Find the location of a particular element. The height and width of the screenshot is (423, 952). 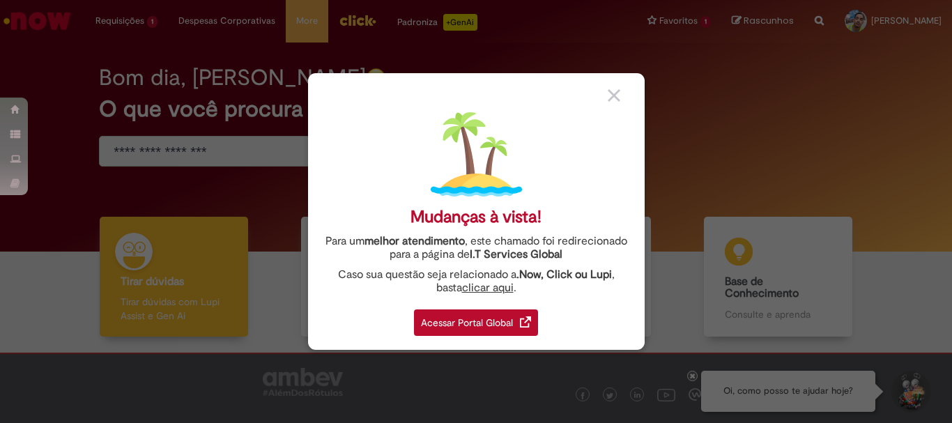

a: I.T Services Global is located at coordinates (516, 250).